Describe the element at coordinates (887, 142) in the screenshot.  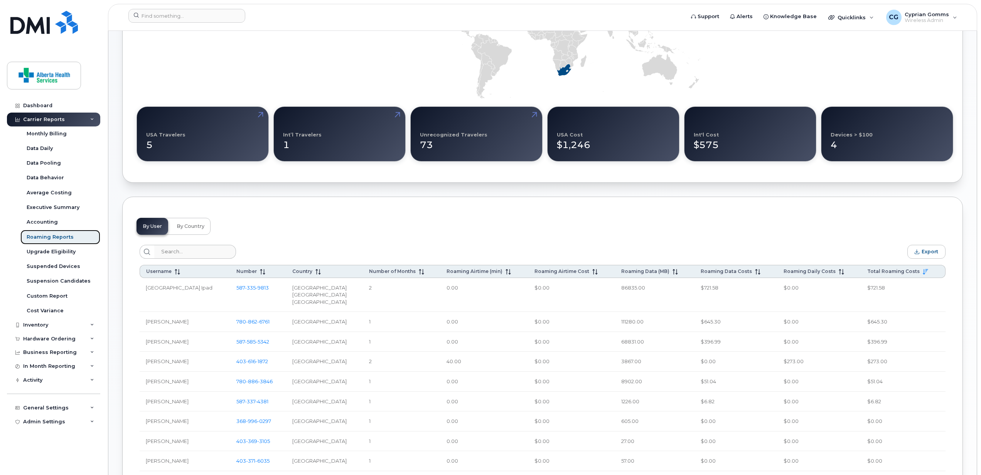
I see `div: 4` at that location.